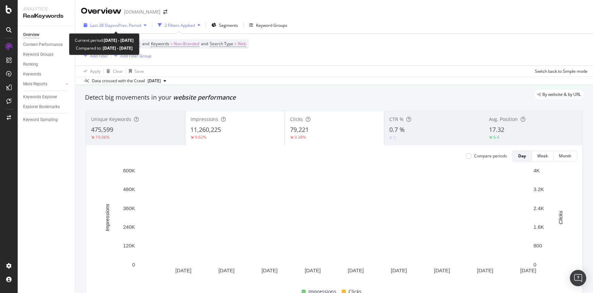  Describe the element at coordinates (47, 64) in the screenshot. I see `a: Ranking` at that location.